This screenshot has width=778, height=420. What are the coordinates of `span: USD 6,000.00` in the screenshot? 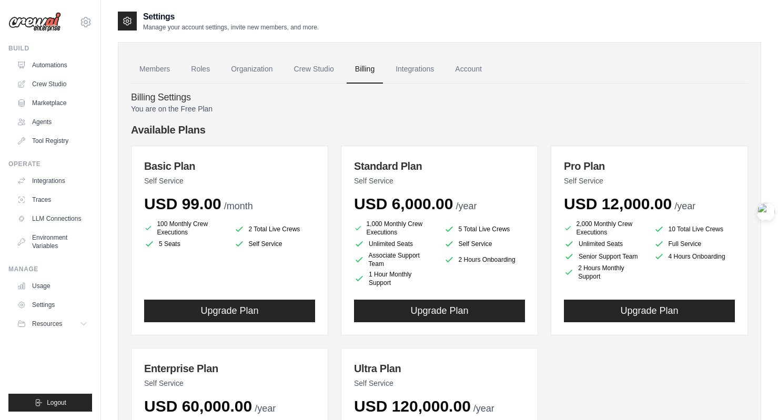 It's located at (404, 204).